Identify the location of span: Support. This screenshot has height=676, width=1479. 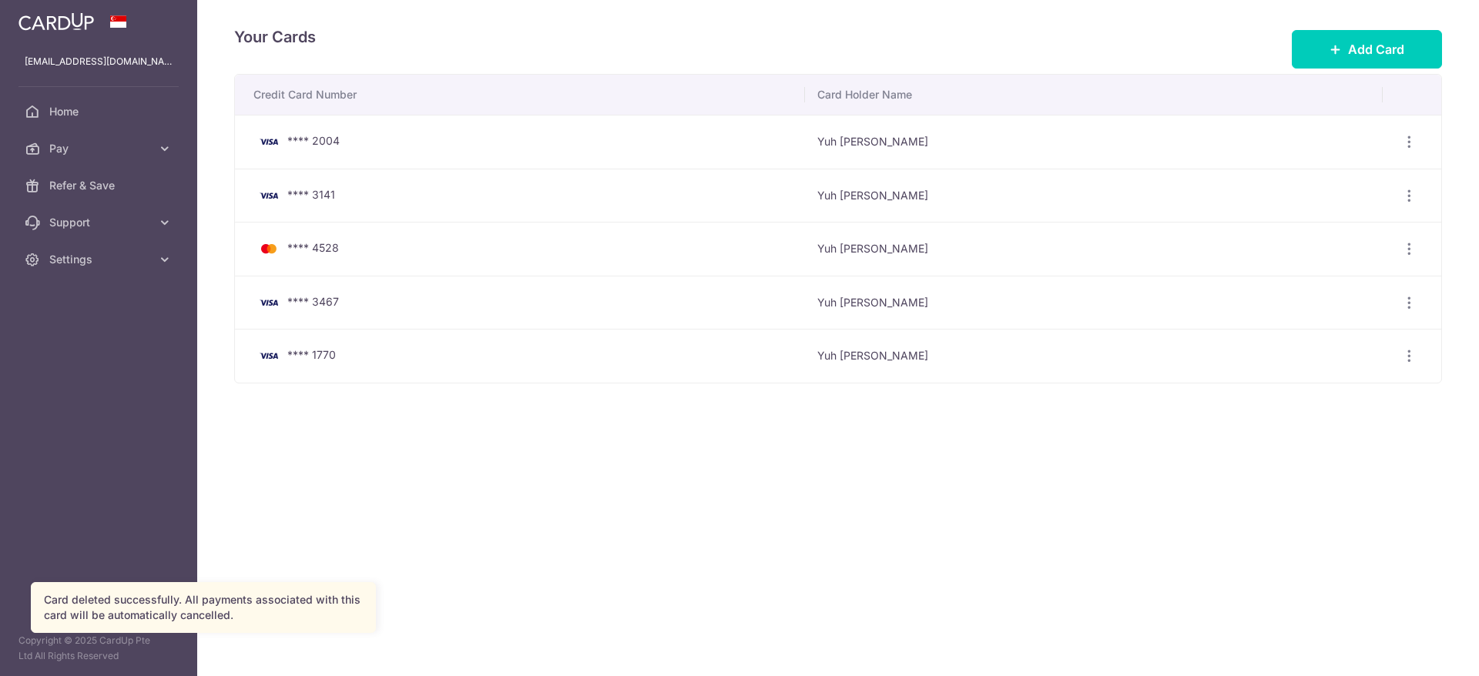
(100, 223).